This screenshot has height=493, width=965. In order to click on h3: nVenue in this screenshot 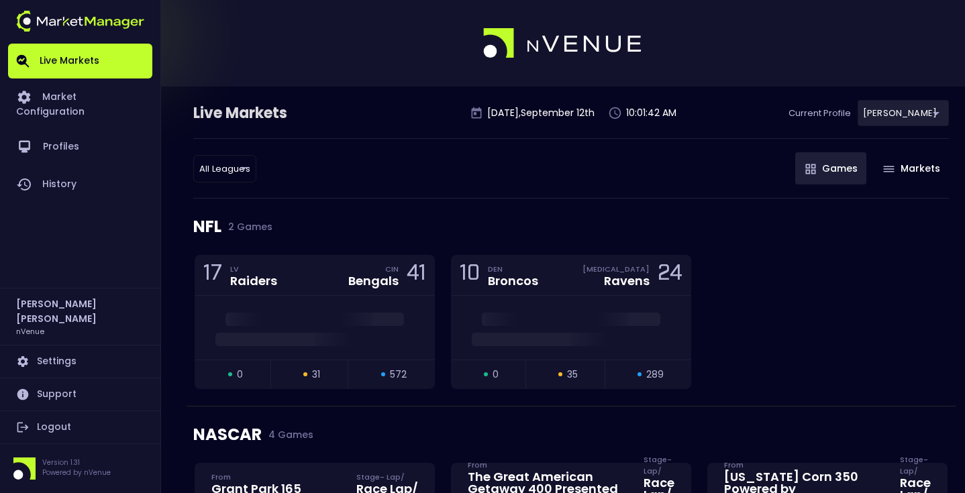, I will do `click(30, 331)`.